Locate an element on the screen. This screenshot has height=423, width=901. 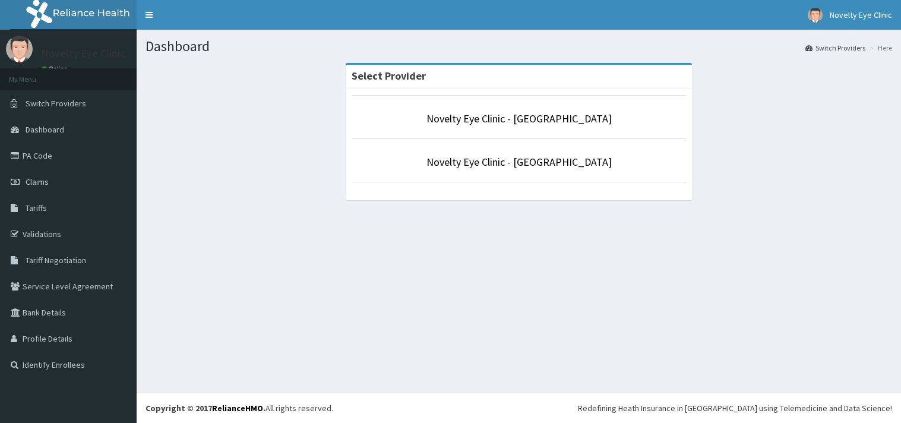
p: Novelty Eye Clinic is located at coordinates (83, 53).